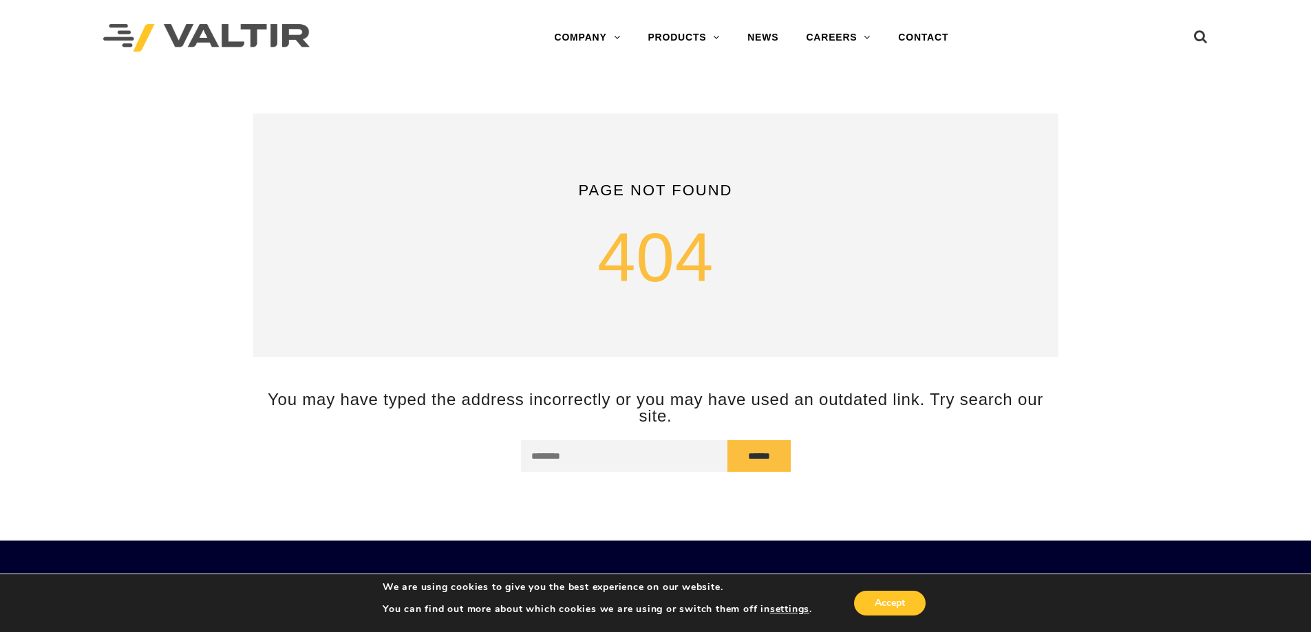 Image resolution: width=1311 pixels, height=632 pixels. I want to click on button: settings, so click(789, 610).